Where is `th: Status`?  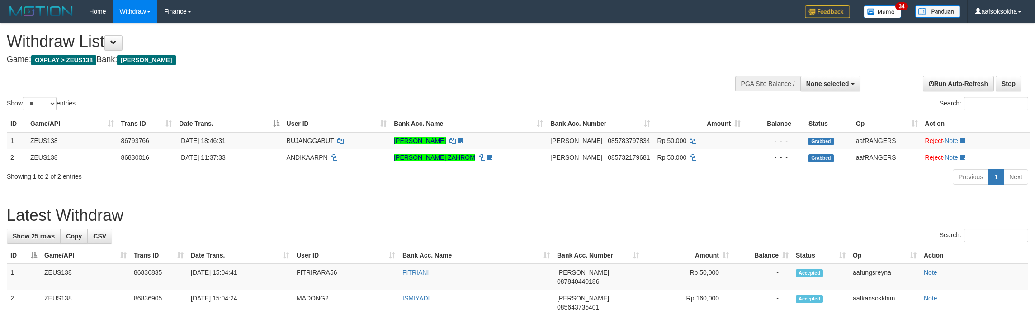 th: Status is located at coordinates (828, 123).